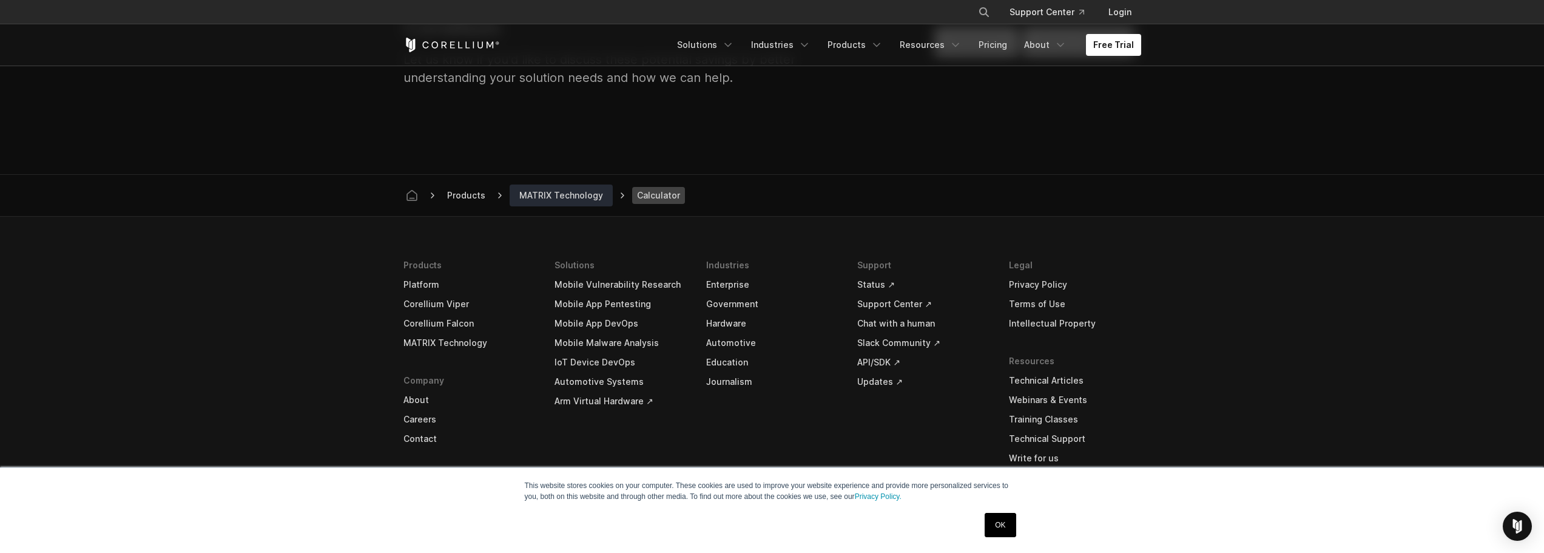 This screenshot has height=553, width=1544. Describe the element at coordinates (706, 45) in the screenshot. I see `a: Solutions` at that location.